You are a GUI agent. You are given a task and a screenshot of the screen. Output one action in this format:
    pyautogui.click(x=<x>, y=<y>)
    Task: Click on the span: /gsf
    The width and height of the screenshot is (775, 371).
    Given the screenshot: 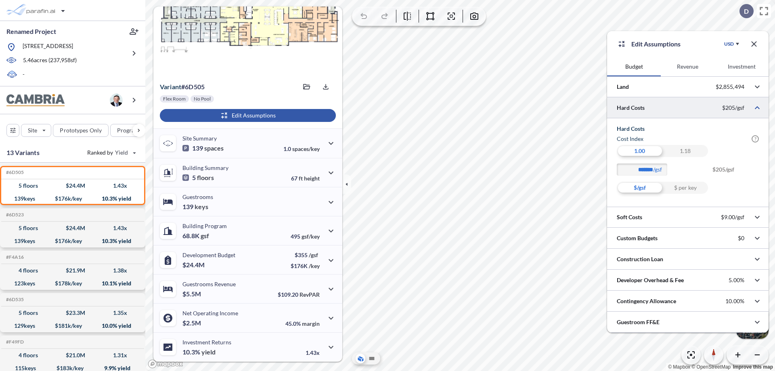 What is the action you would take?
    pyautogui.click(x=313, y=255)
    